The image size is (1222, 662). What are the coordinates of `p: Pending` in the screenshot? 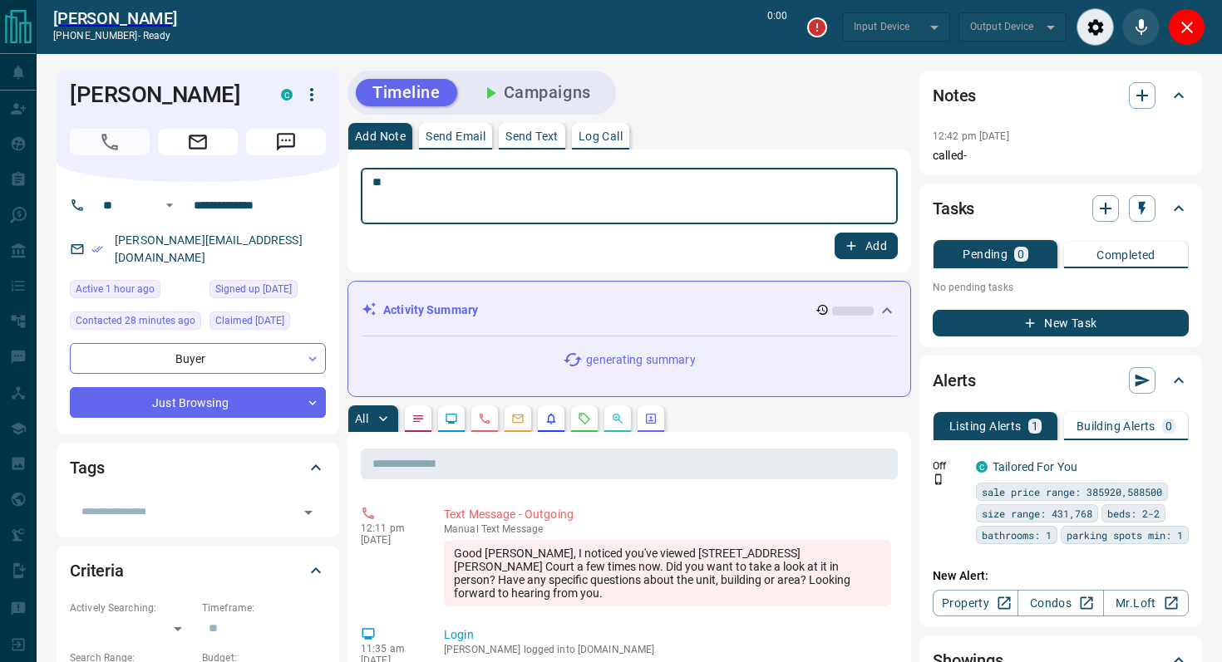 It's located at (985, 254).